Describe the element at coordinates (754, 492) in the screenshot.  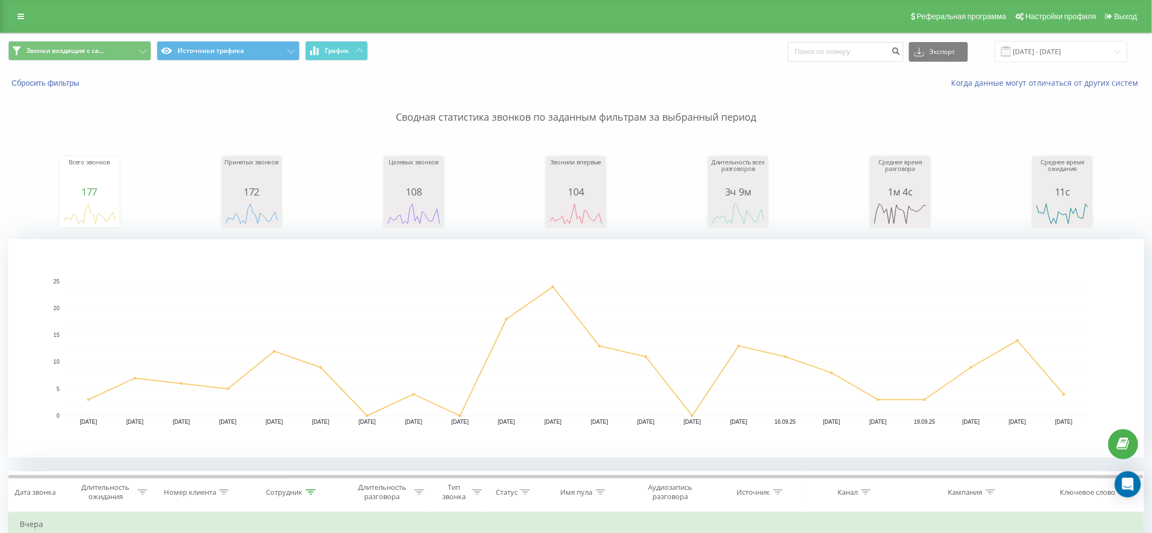
I see `div: Источник` at that location.